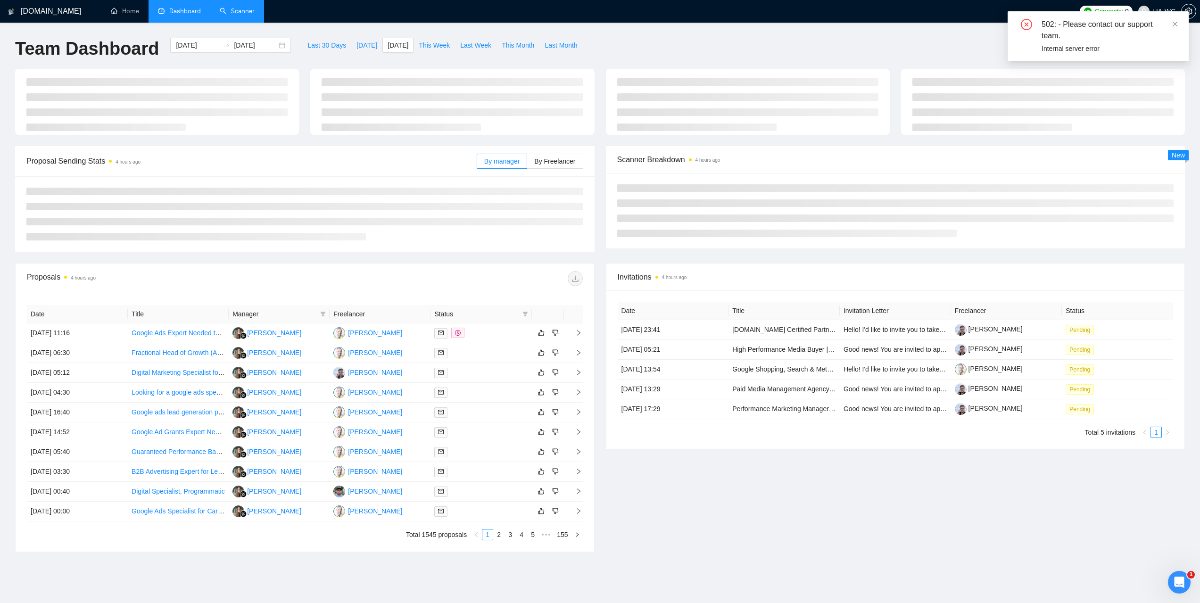 This screenshot has height=603, width=1200. Describe the element at coordinates (1189, 11) in the screenshot. I see `a: setting` at that location.